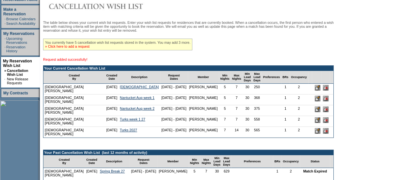 The image size is (413, 180). What do you see at coordinates (314, 171) in the screenshot?
I see `nobr: Match Expired` at bounding box center [314, 171].